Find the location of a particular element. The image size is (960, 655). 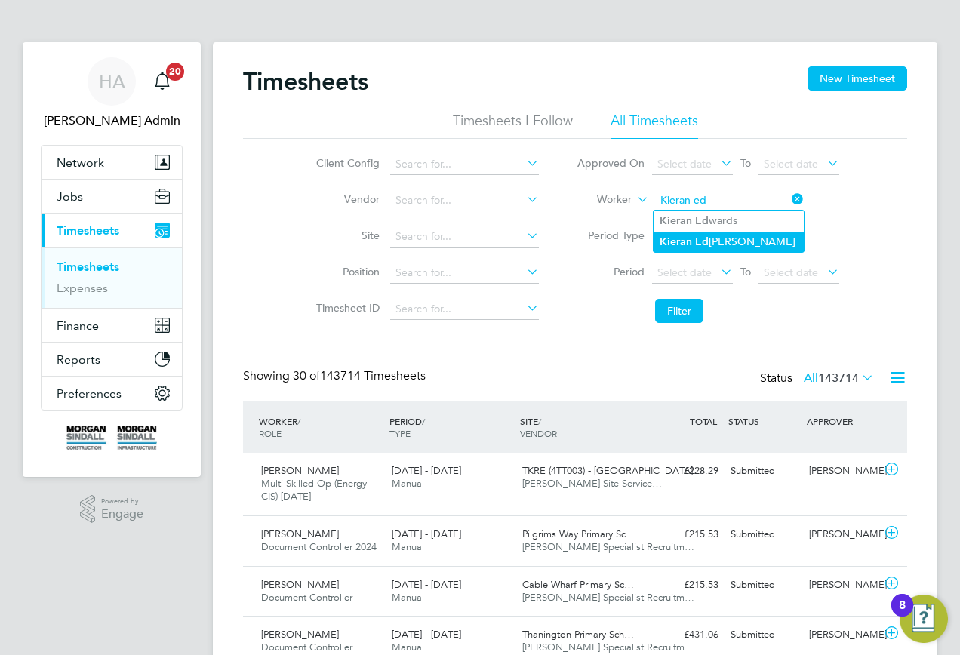

div: SITE is located at coordinates (581, 427).